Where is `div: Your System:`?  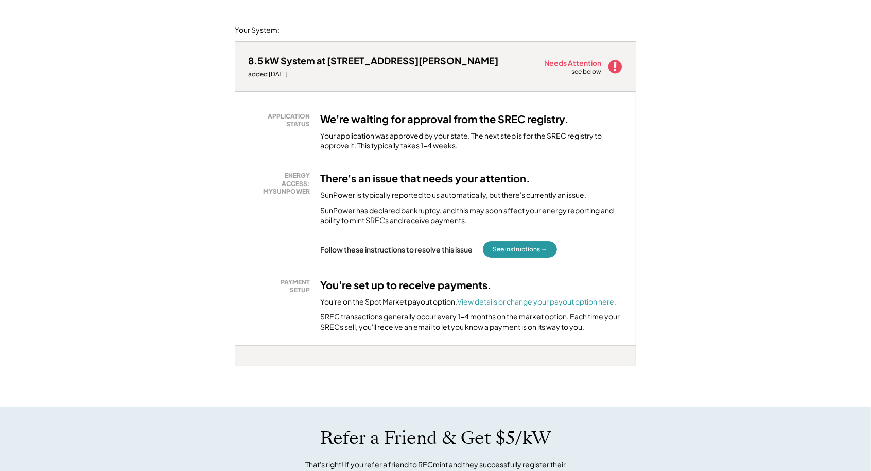
div: Your System: is located at coordinates (257, 30).